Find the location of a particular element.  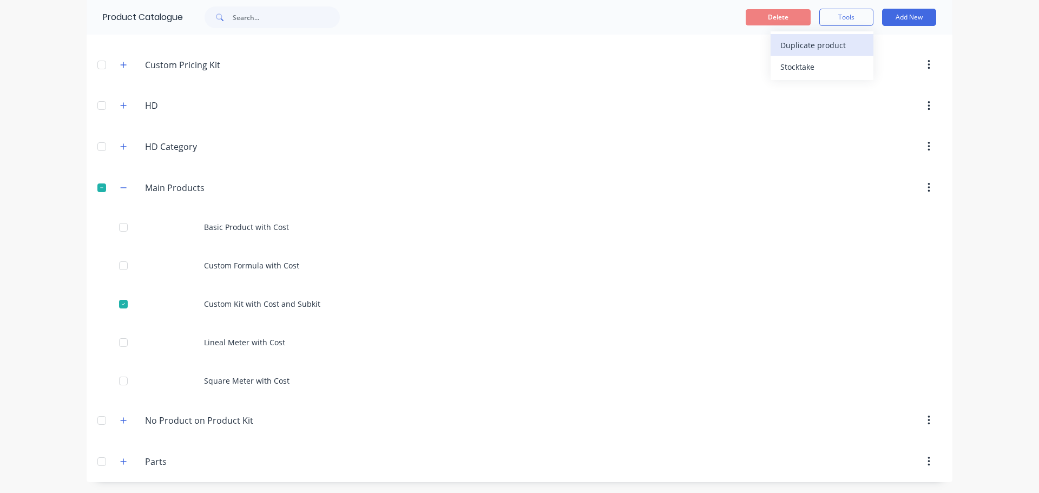

div: Square Meter with Cost is located at coordinates (519, 380).